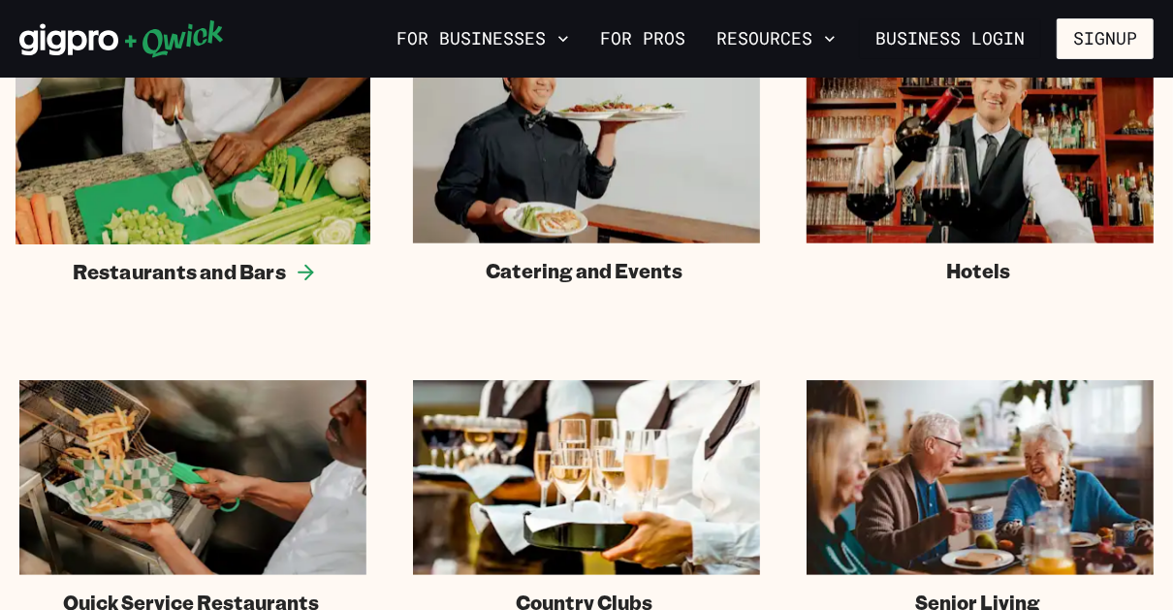 The width and height of the screenshot is (1173, 610). Describe the element at coordinates (643, 39) in the screenshot. I see `a: For Pros` at that location.